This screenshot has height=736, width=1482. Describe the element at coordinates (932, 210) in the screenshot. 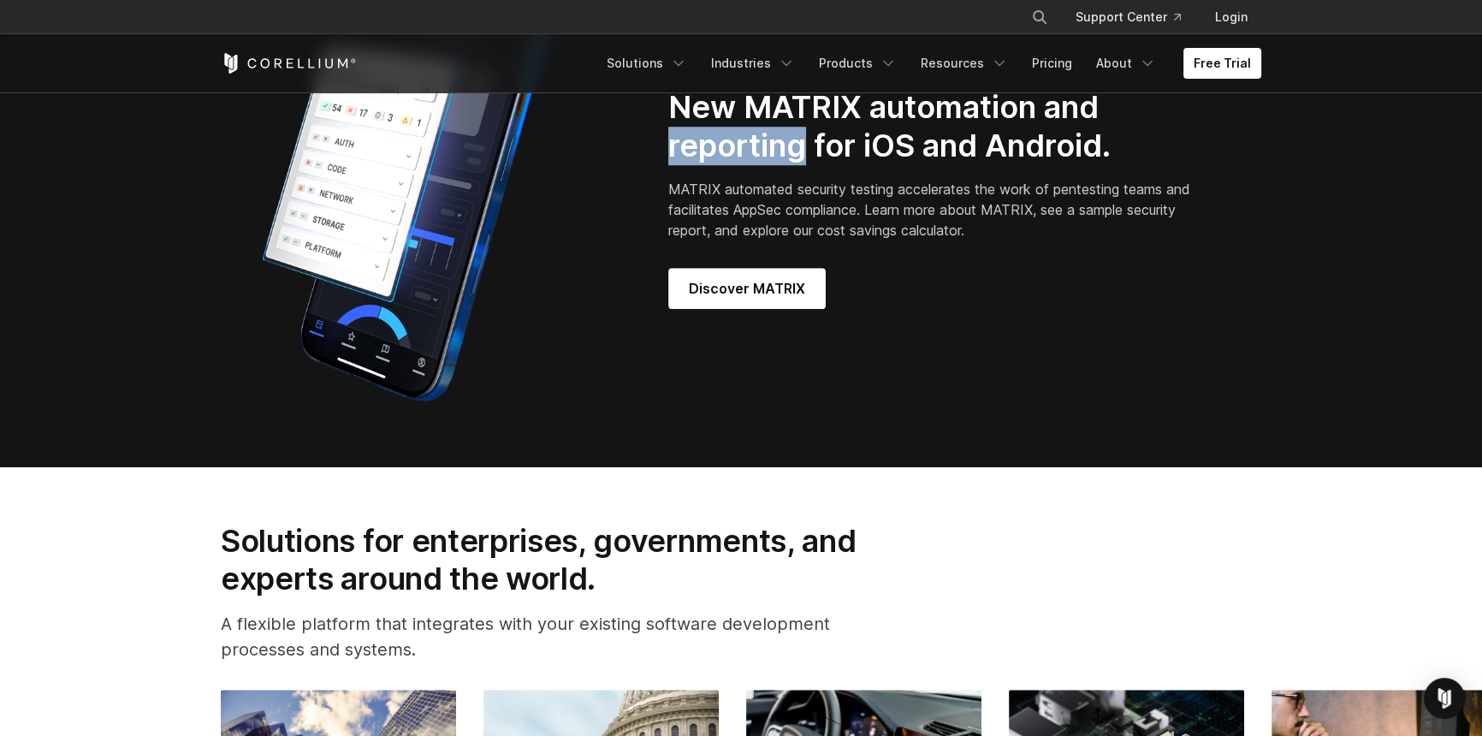

I see `p: MATRIX automated security testing accelerates the work of pentesting teams and facilitates AppSec...` at that location.